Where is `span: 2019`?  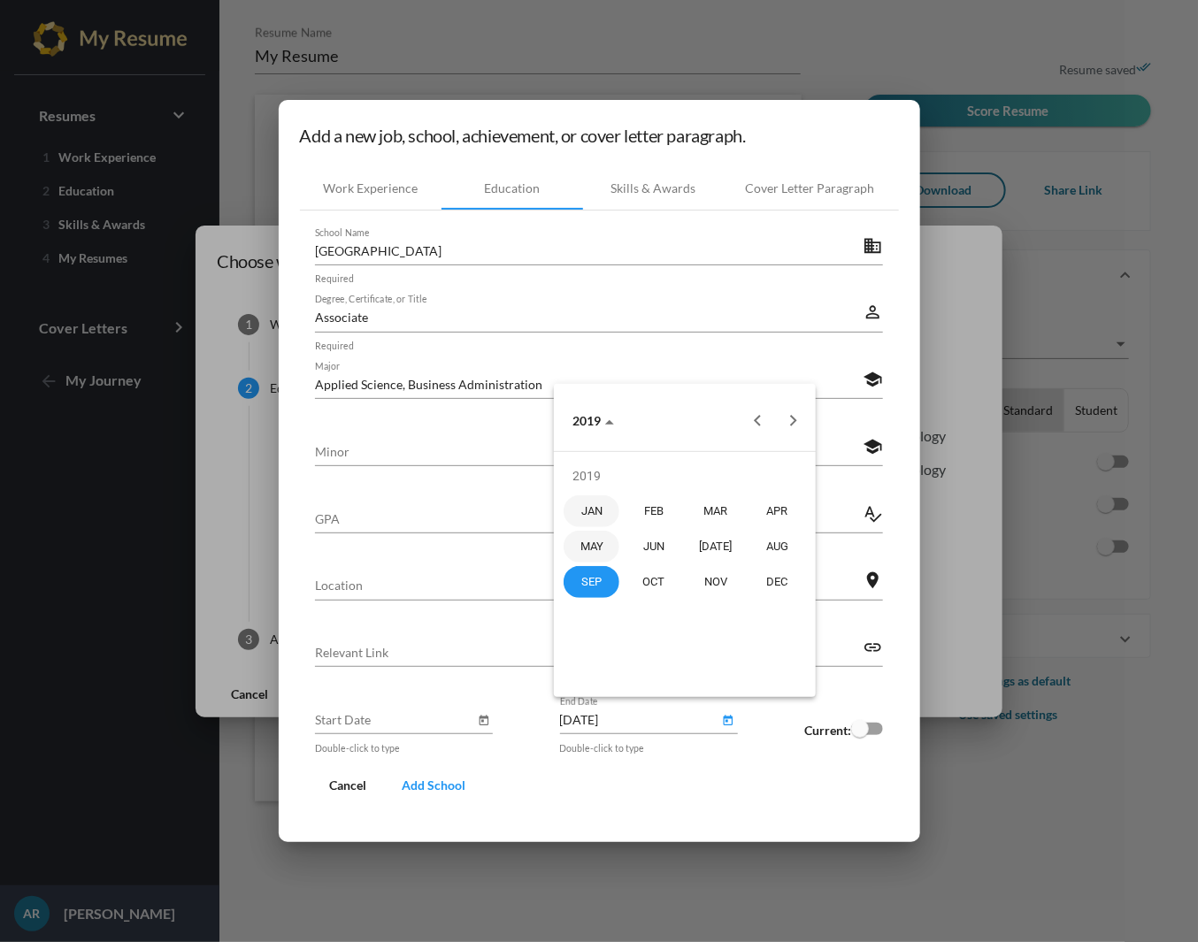 span: 2019 is located at coordinates (593, 420).